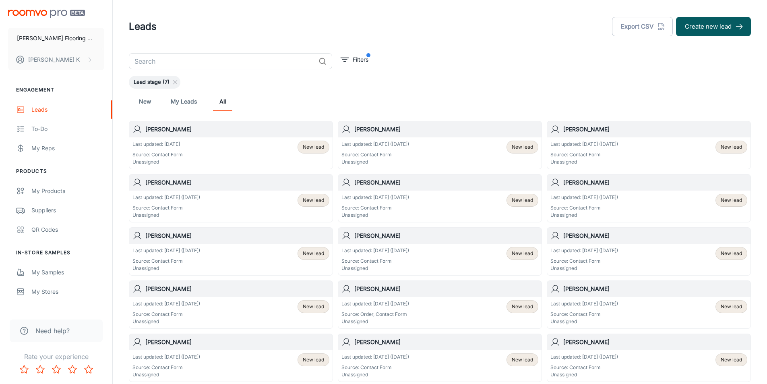  I want to click on button: Rate 3 star, so click(56, 369).